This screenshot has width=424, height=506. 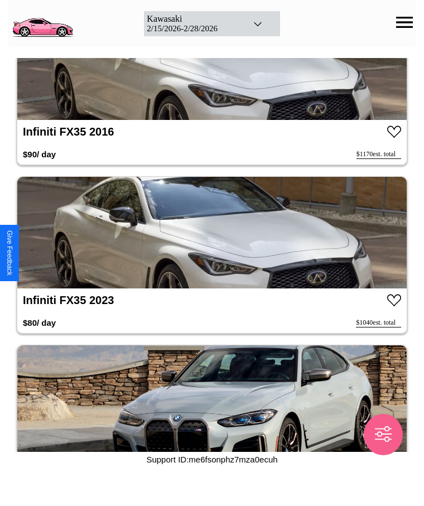 What do you see at coordinates (378, 154) in the screenshot?
I see `div: $ 1170 est. total` at bounding box center [378, 154].